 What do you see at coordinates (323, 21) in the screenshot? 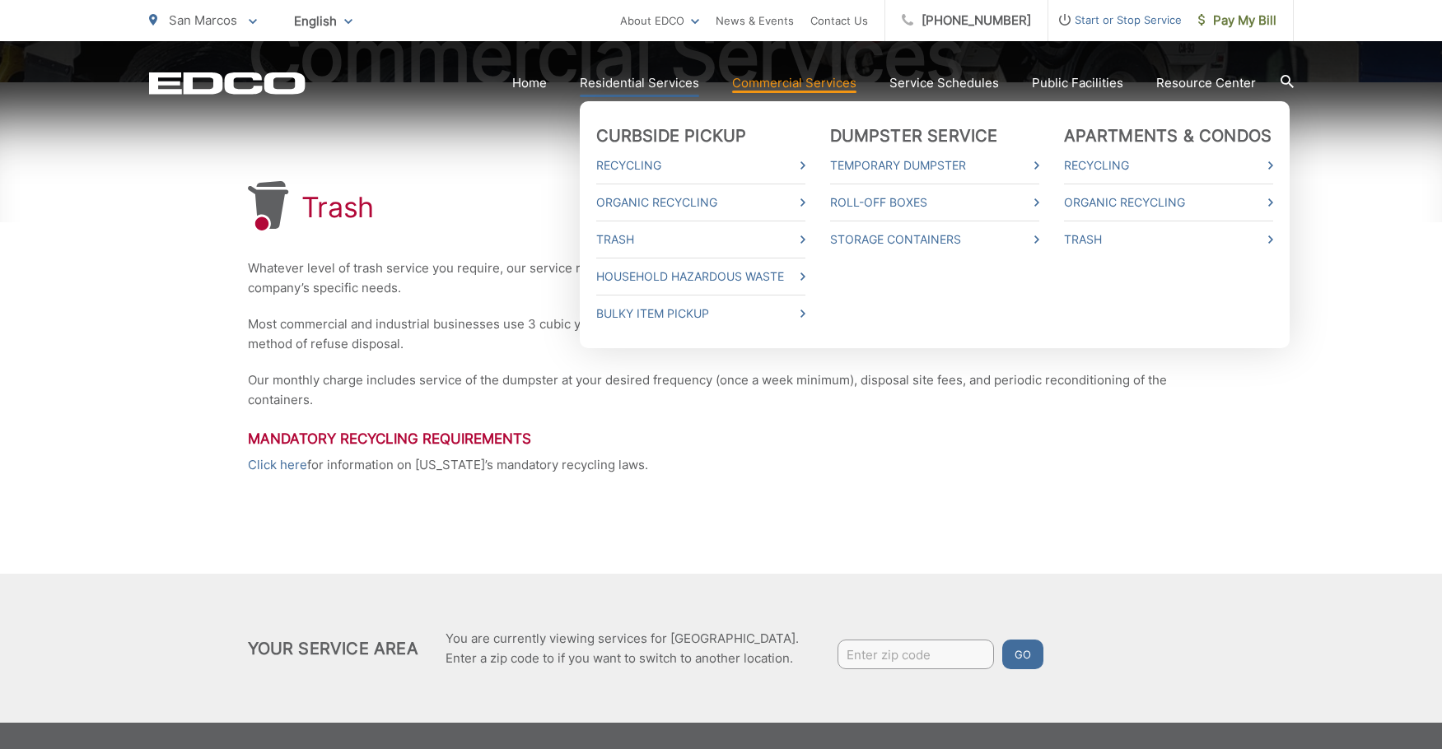
I see `span: English` at bounding box center [323, 21].